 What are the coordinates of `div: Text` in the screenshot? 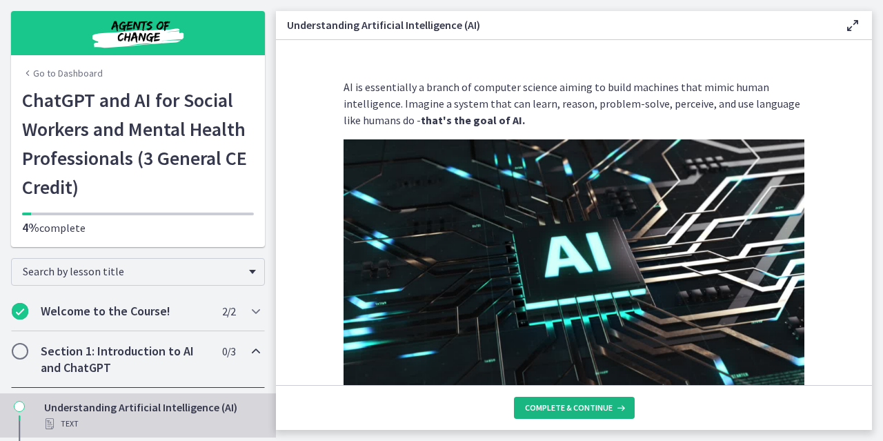 It's located at (152, 424).